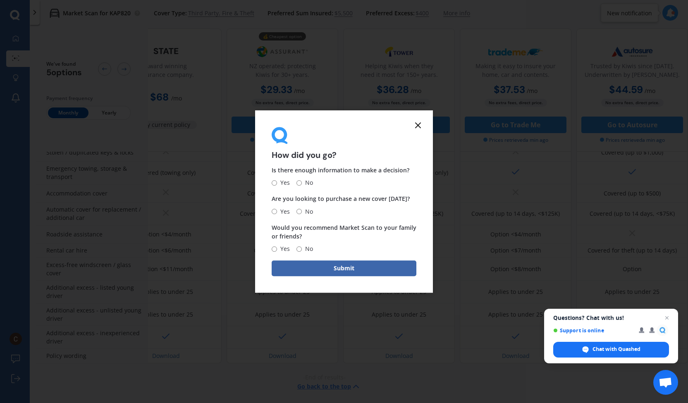 The width and height of the screenshot is (688, 403). What do you see at coordinates (593, 330) in the screenshot?
I see `span: Support is online` at bounding box center [593, 330].